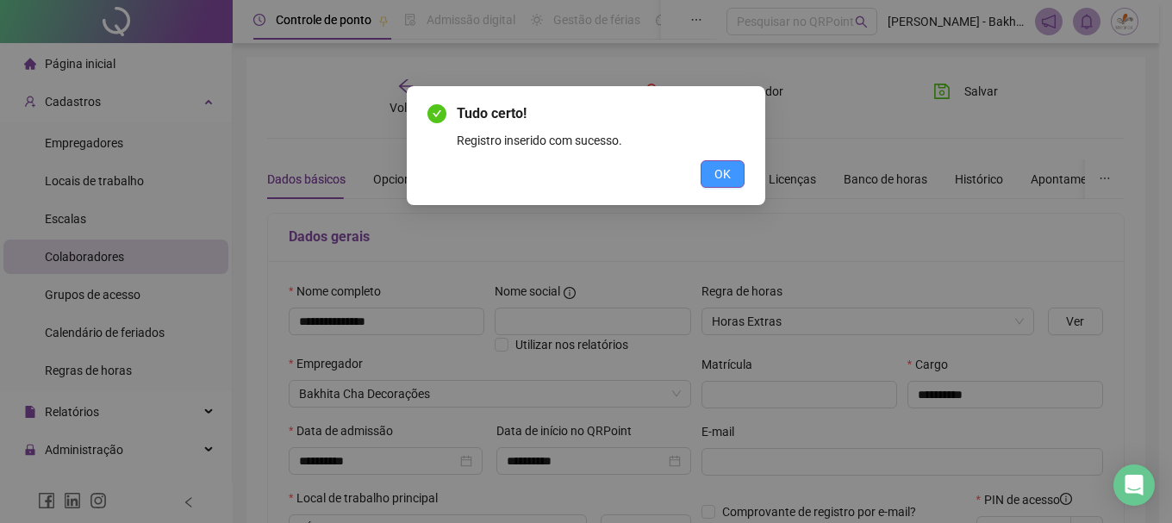 Image resolution: width=1172 pixels, height=523 pixels. Describe the element at coordinates (722, 174) in the screenshot. I see `span: OK` at that location.